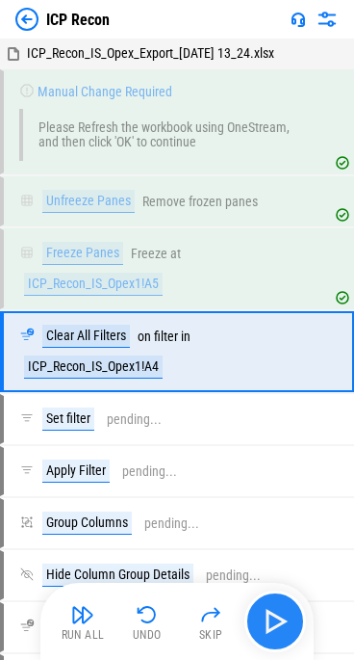 Image resolution: width=354 pixels, height=660 pixels. I want to click on div: Freeze Panes, so click(83, 253).